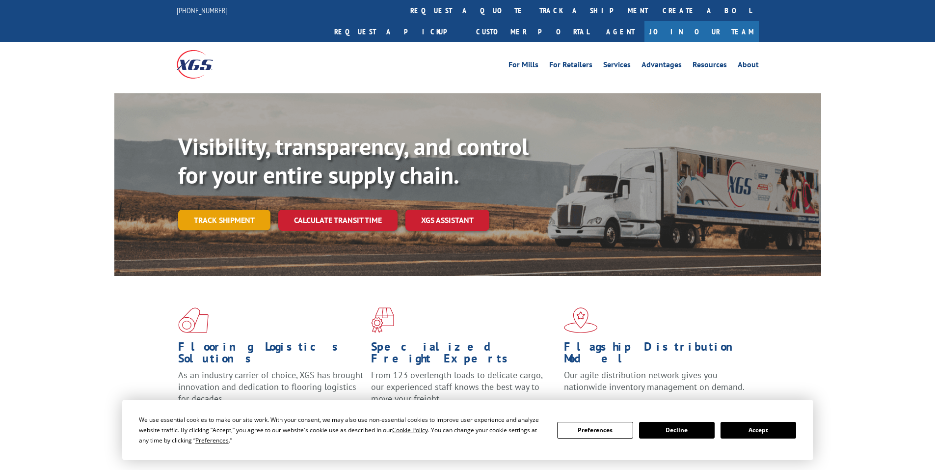  I want to click on a: For Mills, so click(523, 66).